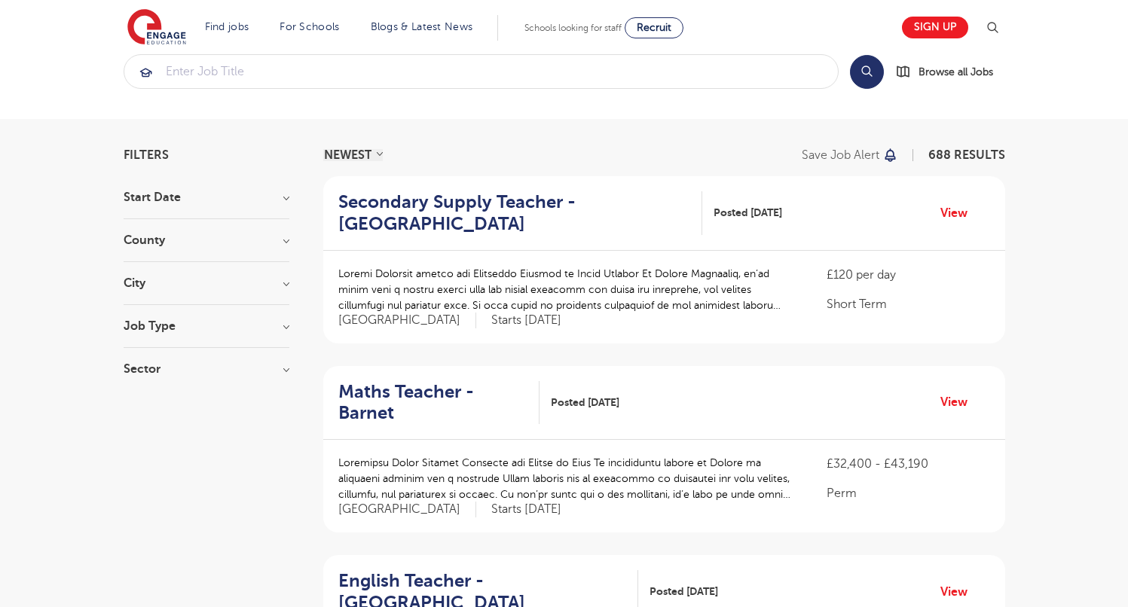 This screenshot has height=607, width=1128. Describe the element at coordinates (654, 28) in the screenshot. I see `a: Recruit` at that location.